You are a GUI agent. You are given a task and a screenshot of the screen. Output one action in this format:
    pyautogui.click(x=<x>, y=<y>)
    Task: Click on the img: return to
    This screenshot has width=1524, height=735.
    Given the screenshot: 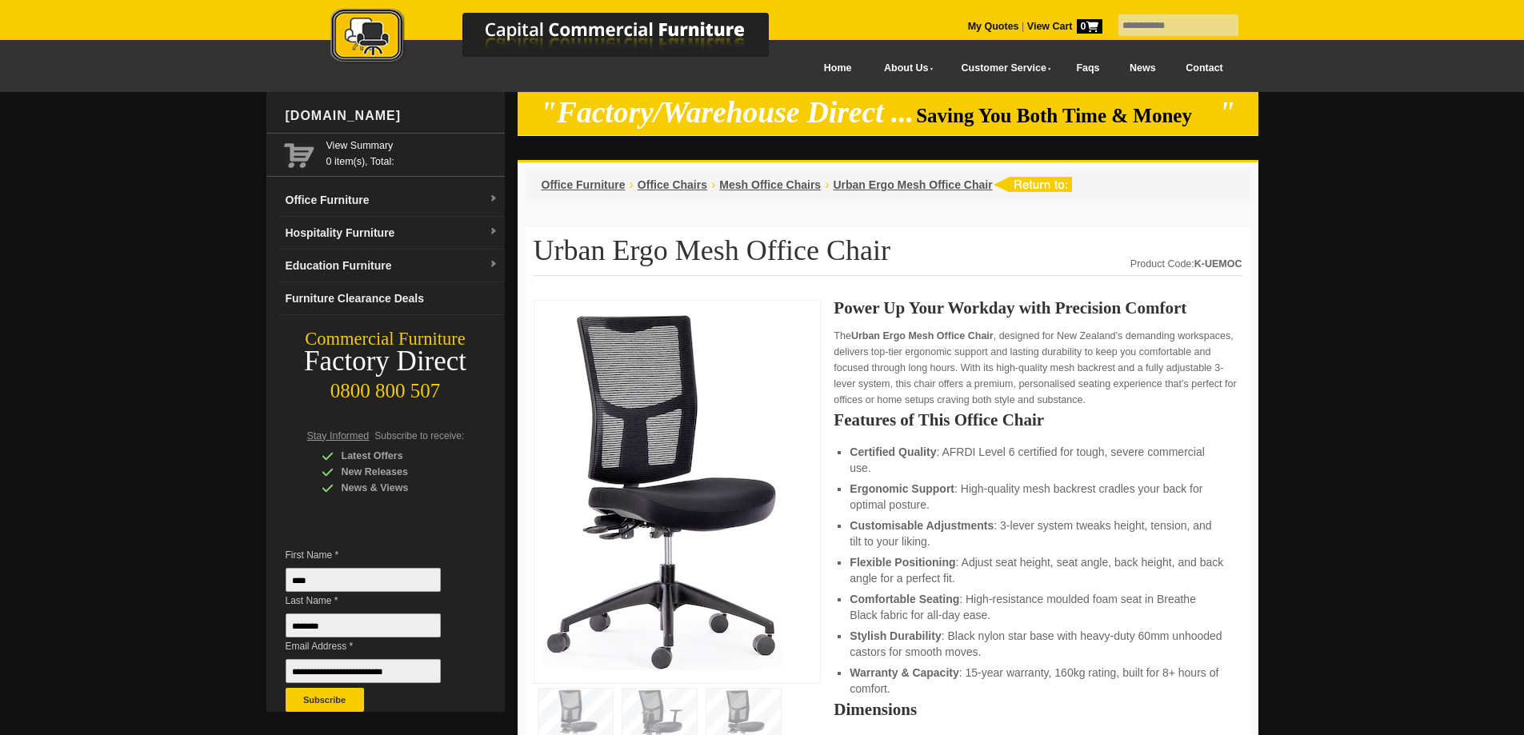 What is the action you would take?
    pyautogui.click(x=1032, y=184)
    